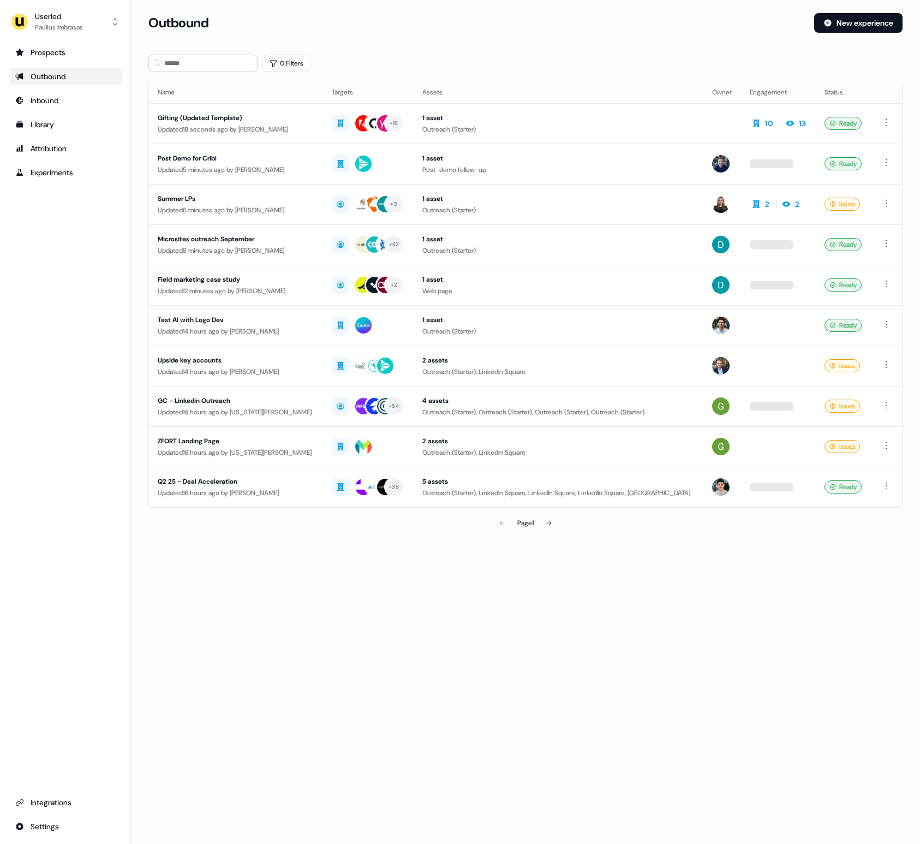 The height and width of the screenshot is (844, 920). Describe the element at coordinates (368, 92) in the screenshot. I see `th: Targets` at that location.